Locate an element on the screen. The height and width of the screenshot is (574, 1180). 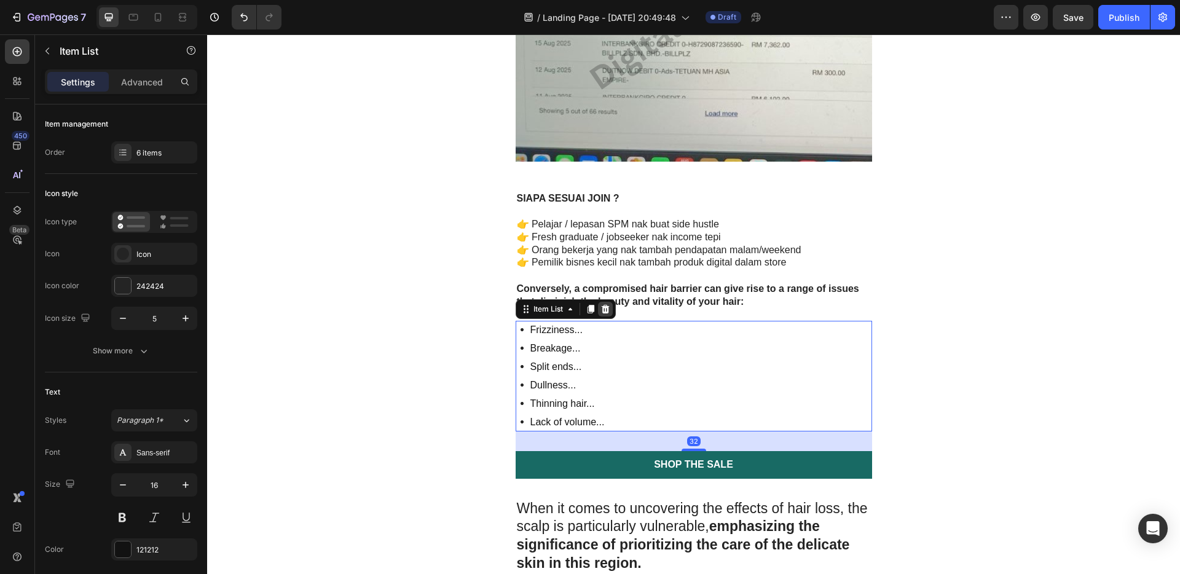
p: Frizziness... is located at coordinates (360, 296).